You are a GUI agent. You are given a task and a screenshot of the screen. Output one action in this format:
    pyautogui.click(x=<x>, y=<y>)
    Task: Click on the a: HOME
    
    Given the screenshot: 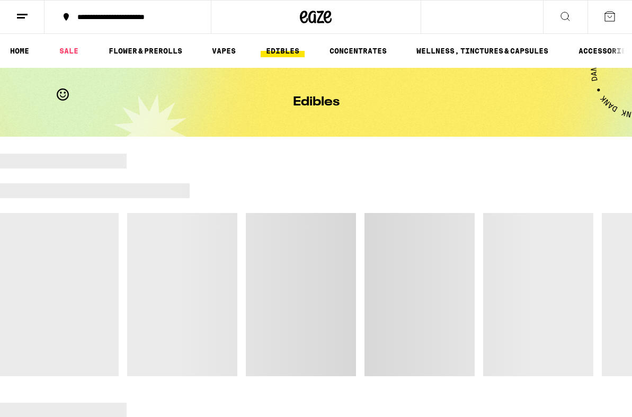 What is the action you would take?
    pyautogui.click(x=20, y=51)
    